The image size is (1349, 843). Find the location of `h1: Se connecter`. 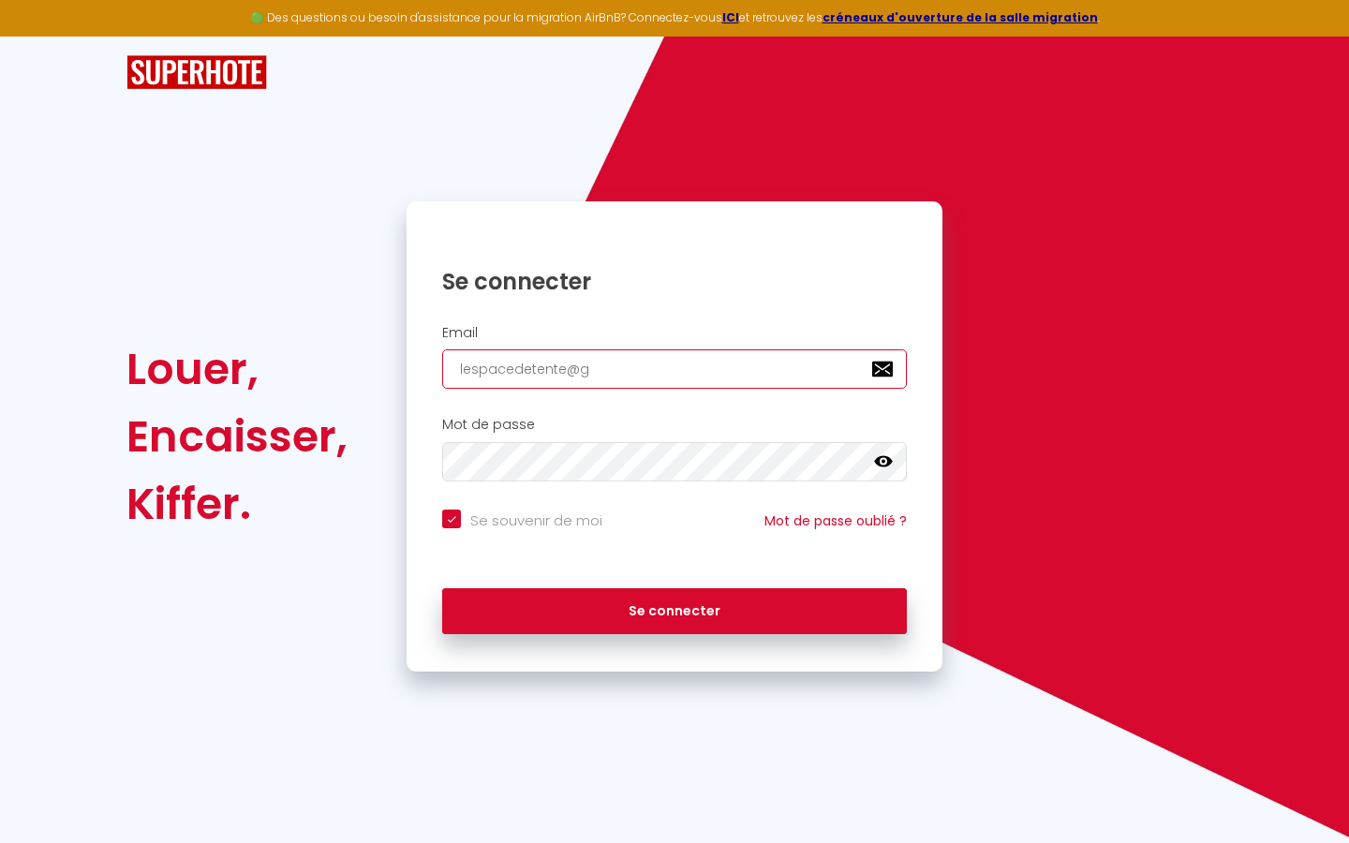

h1: Se connecter is located at coordinates (674, 281).